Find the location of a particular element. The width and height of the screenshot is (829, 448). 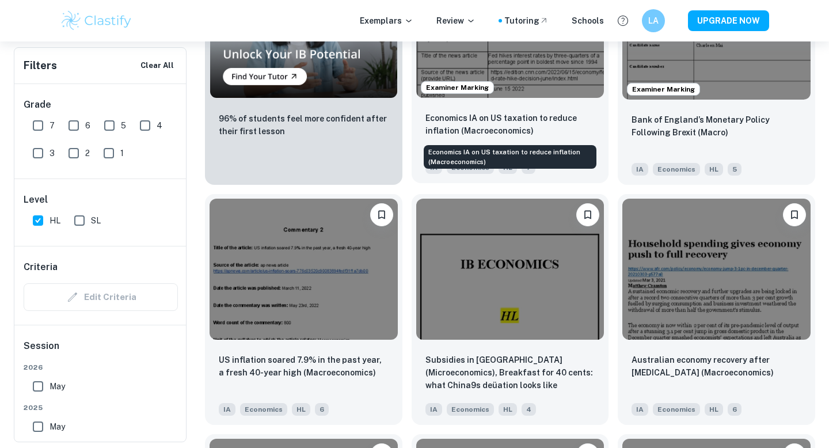

div: Economics IA on US taxation to reduce inflation (Macroeconomics) is located at coordinates (510, 157).